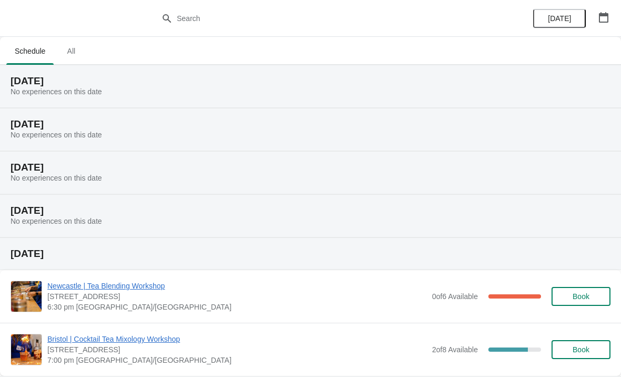 The image size is (621, 377). I want to click on img: Newcastle | Tea Blending Workshop | 123 Grainger Street, Newcastle upon Tyne, NE1 5AE | 6:30 pm E..., so click(26, 296).